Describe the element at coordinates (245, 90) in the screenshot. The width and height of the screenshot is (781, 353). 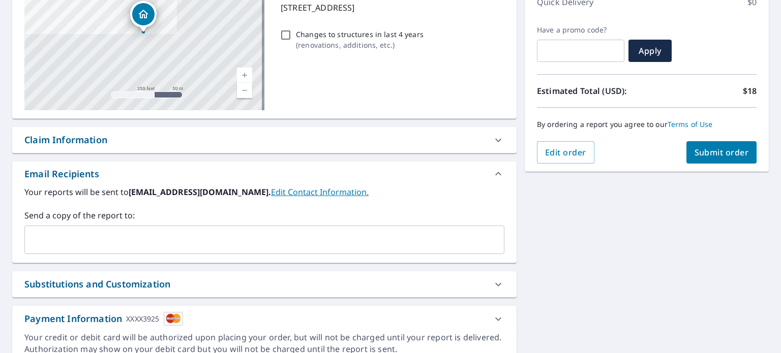
I see `a: Current Level 17, Zoom Out` at that location.